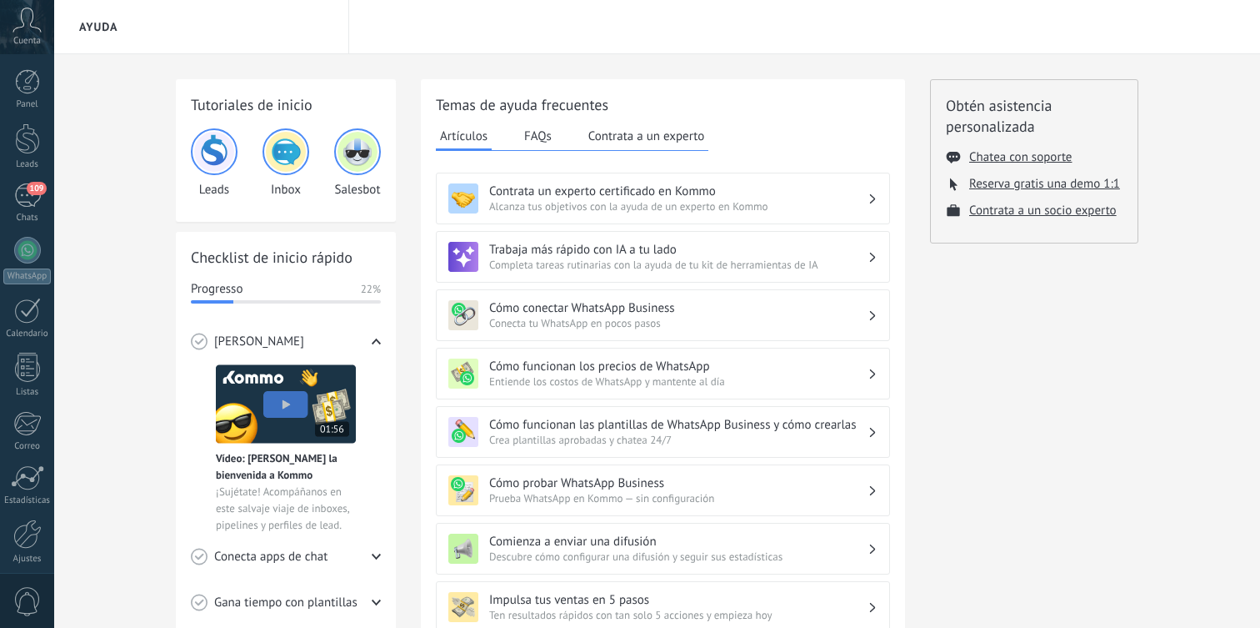  What do you see at coordinates (36, 188) in the screenshot?
I see `span: 109` at bounding box center [36, 188].